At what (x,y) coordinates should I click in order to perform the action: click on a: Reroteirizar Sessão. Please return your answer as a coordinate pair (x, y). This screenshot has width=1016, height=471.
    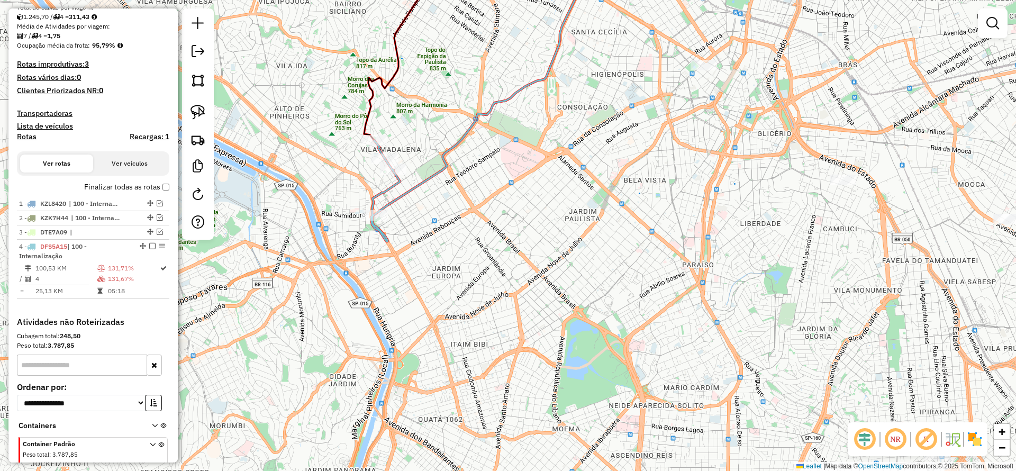
    Looking at the image, I should click on (198, 195).